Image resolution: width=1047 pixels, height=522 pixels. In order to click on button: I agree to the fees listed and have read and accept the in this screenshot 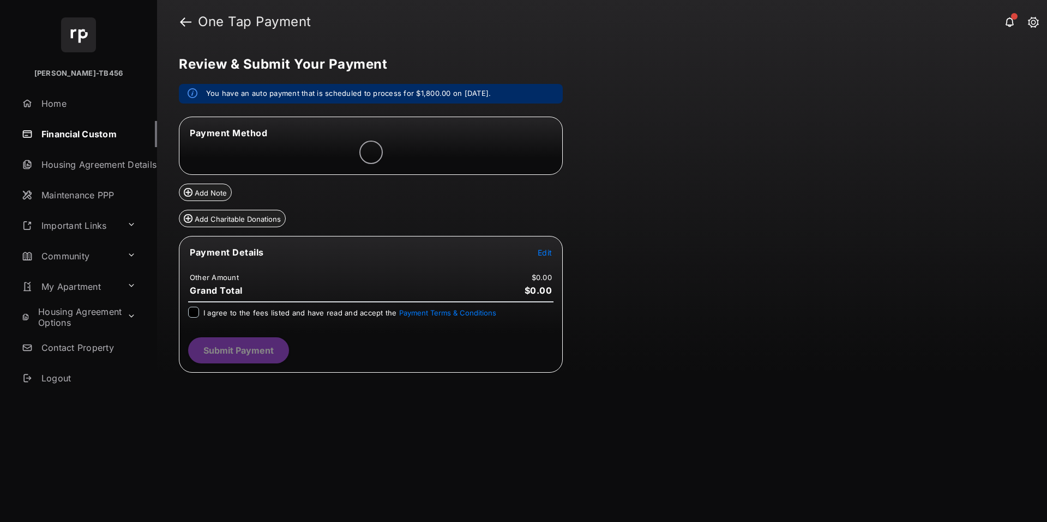, I will do `click(448, 313)`.